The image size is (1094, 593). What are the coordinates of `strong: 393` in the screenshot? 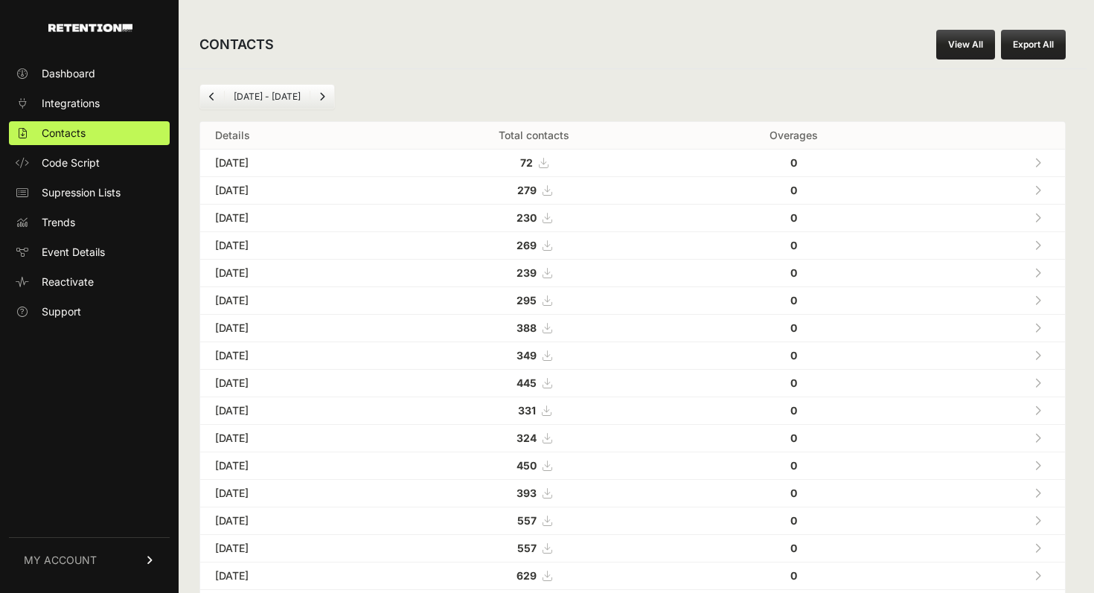 It's located at (526, 493).